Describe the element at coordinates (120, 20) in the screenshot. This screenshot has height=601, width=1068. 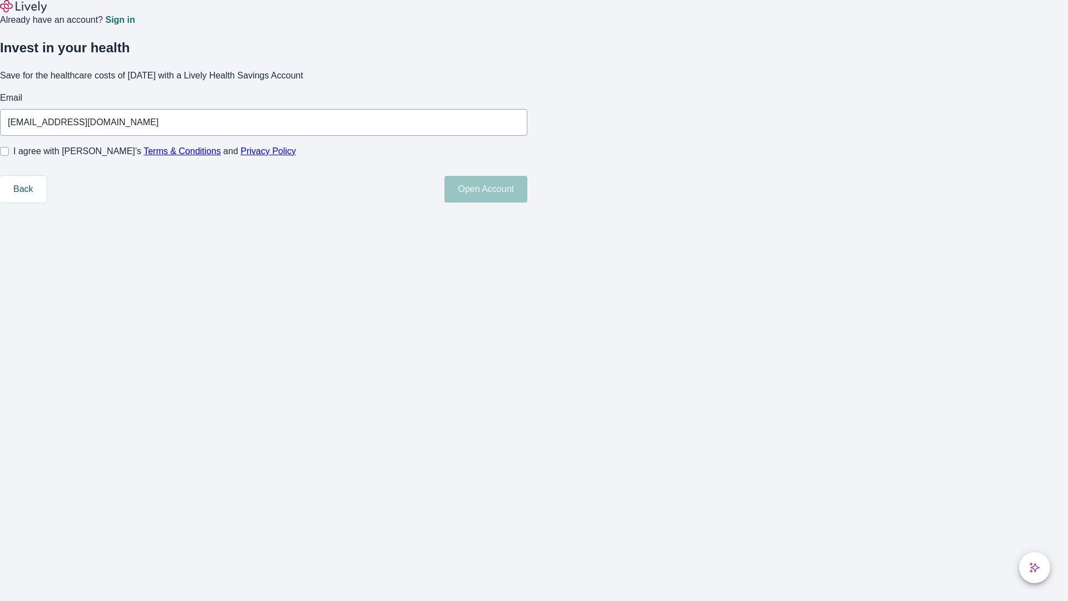
I see `div: Sign in` at that location.